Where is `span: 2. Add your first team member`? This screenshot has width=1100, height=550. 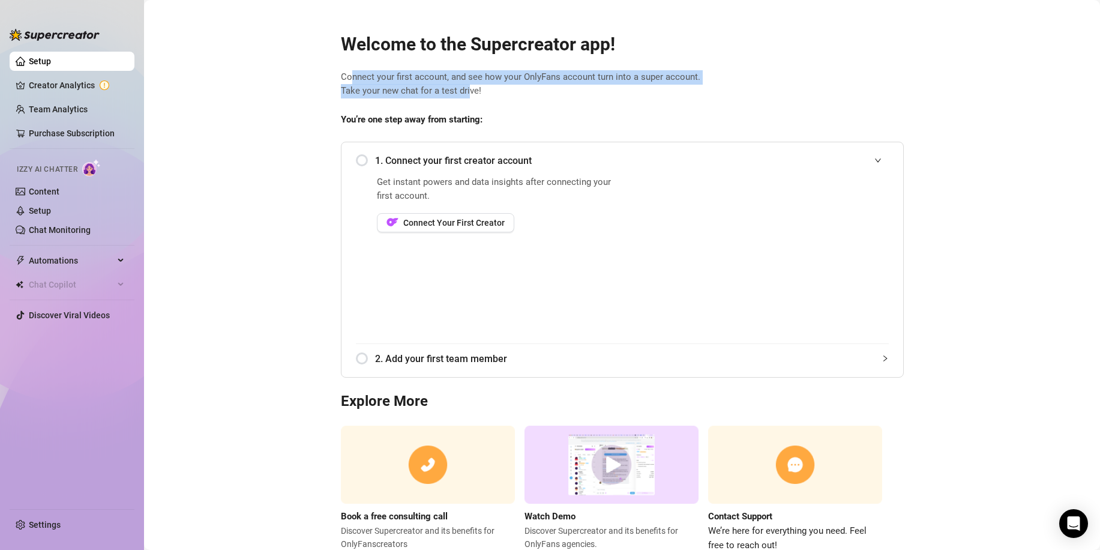 span: 2. Add your first team member is located at coordinates (632, 358).